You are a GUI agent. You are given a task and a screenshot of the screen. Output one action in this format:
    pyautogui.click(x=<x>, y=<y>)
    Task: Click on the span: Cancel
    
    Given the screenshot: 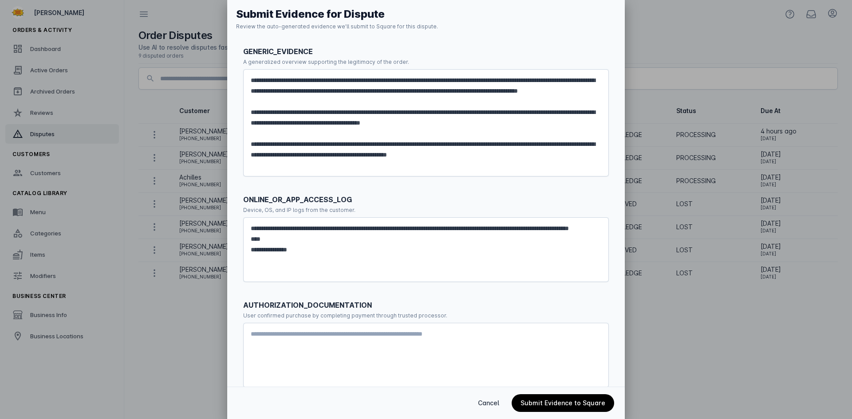 What is the action you would take?
    pyautogui.click(x=489, y=403)
    